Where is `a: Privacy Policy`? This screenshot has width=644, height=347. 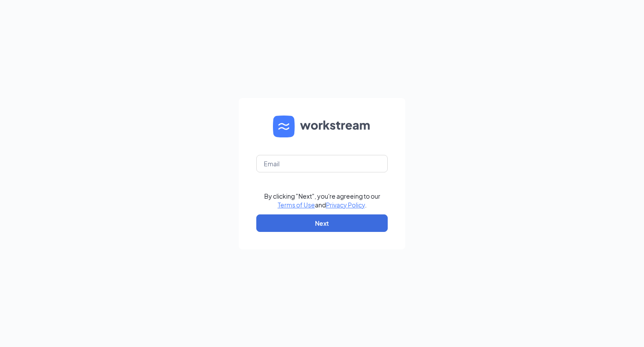
a: Privacy Policy is located at coordinates (345, 205).